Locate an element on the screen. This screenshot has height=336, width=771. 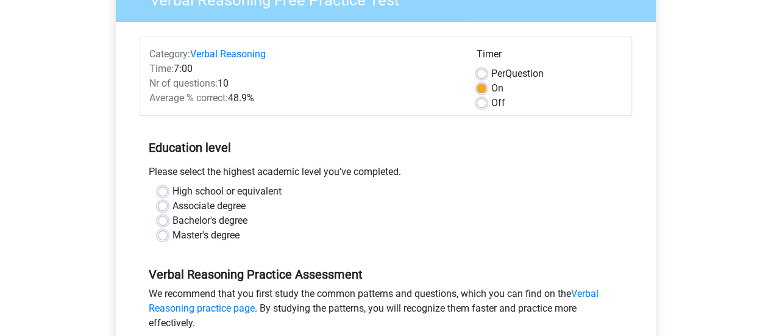
div: 7:00 is located at coordinates (303, 69).